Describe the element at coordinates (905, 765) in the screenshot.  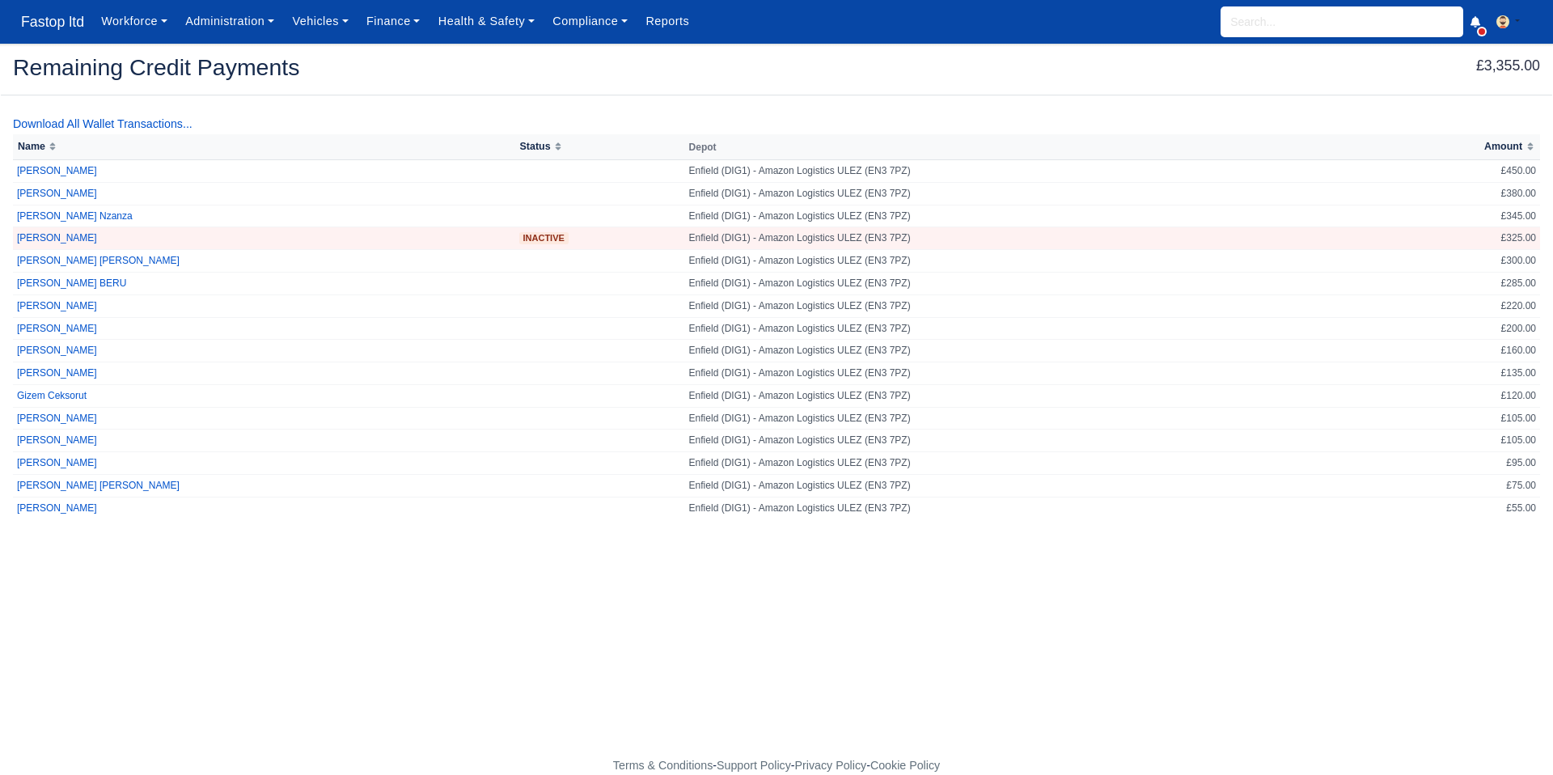
I see `a: Cookie Policy` at that location.